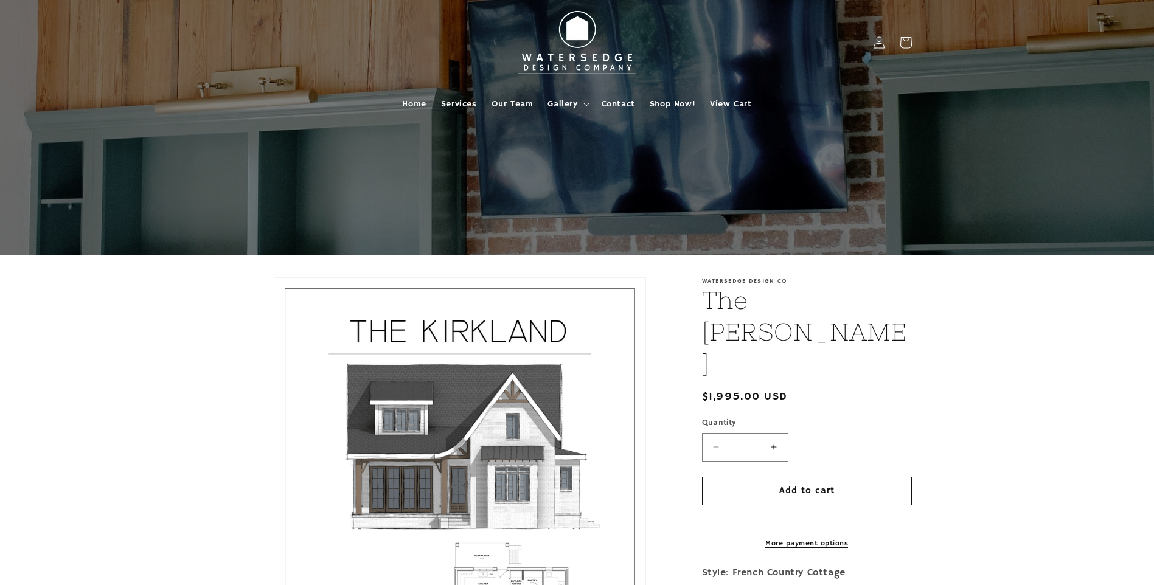 The width and height of the screenshot is (1154, 585). Describe the element at coordinates (744, 396) in the screenshot. I see `span: $1,995.00 USD` at that location.